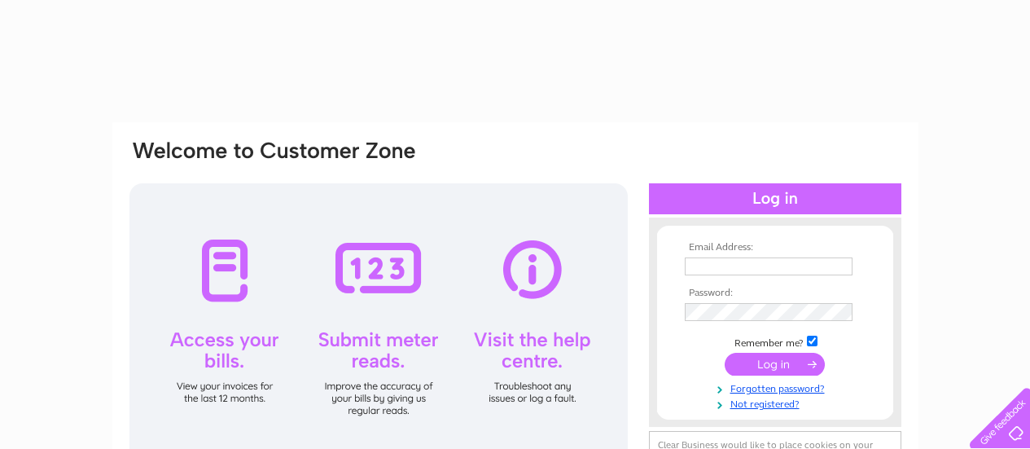  I want to click on input: Submit, so click(774, 364).